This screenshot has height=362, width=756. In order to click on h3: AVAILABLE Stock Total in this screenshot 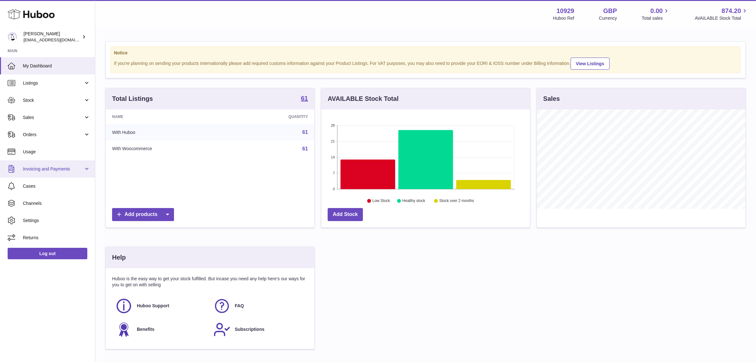, I will do `click(363, 98)`.